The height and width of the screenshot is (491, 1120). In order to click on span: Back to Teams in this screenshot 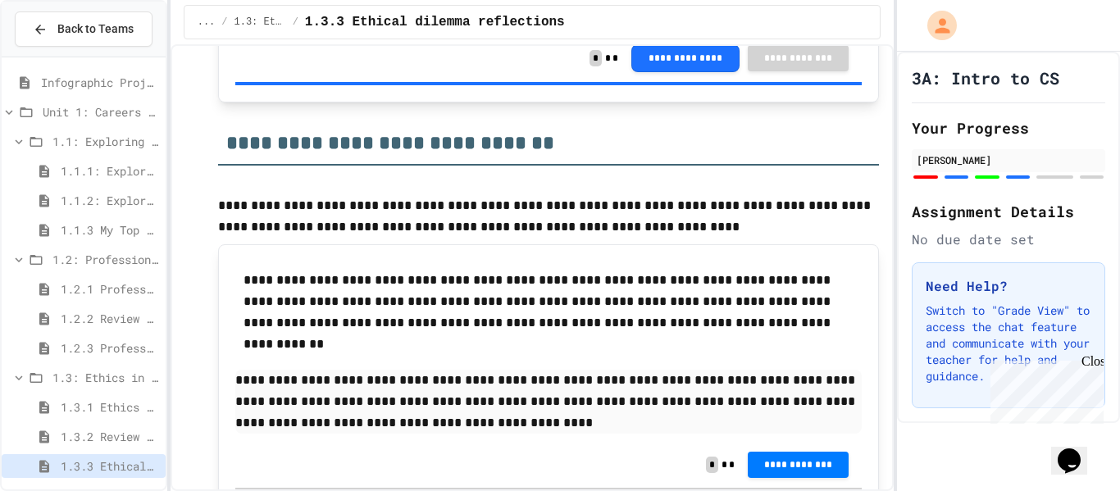, I will do `click(95, 29)`.